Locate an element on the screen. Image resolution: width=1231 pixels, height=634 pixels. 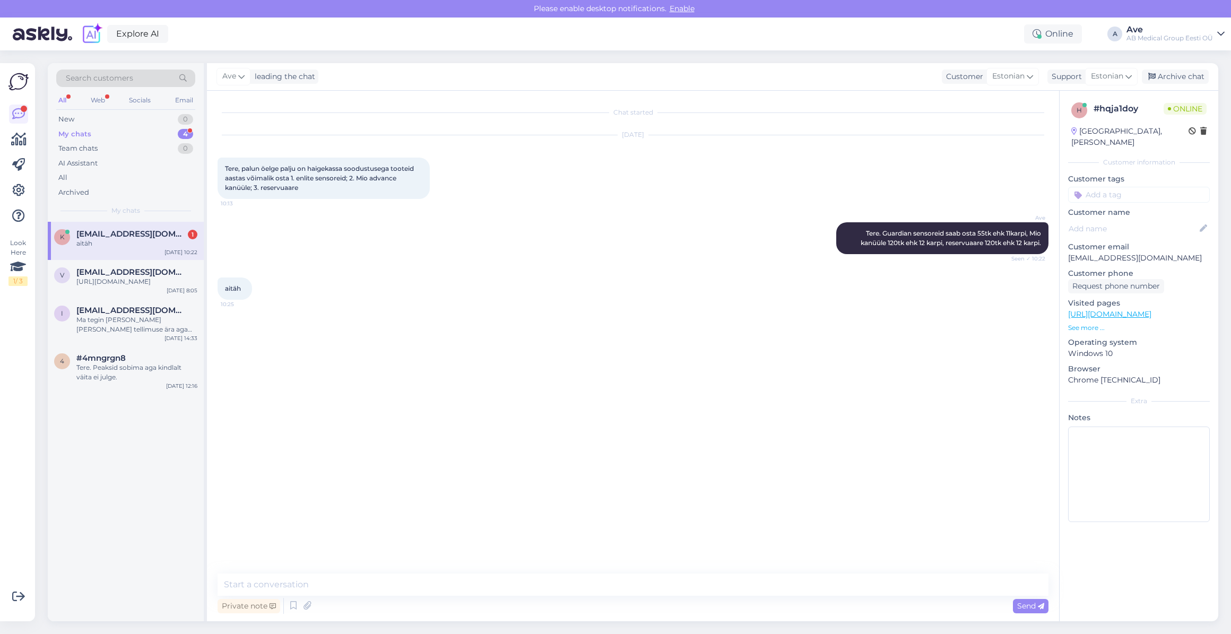
span: Send is located at coordinates (1031, 606).